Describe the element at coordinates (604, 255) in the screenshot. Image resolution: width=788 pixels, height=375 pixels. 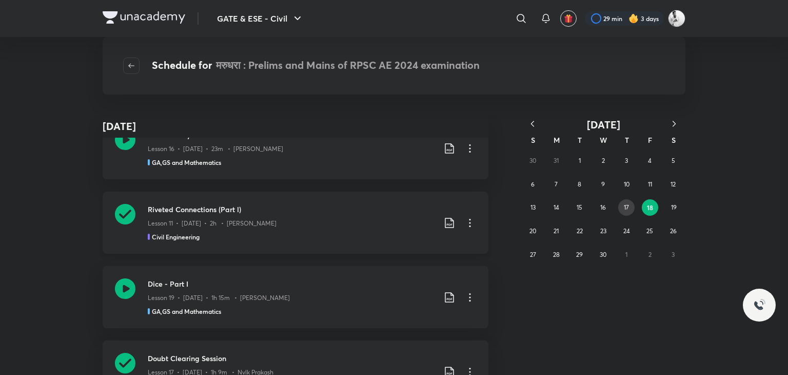
I see `button: April 30, 2025` at that location.